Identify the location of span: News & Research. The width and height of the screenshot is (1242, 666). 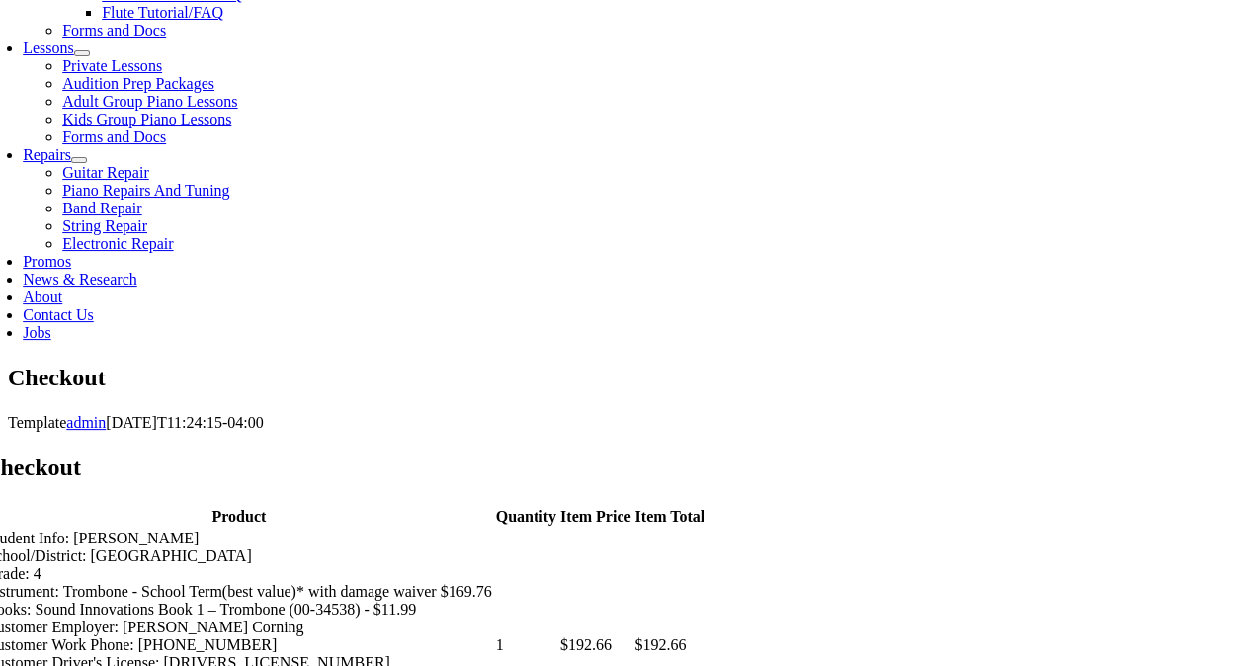
(80, 279).